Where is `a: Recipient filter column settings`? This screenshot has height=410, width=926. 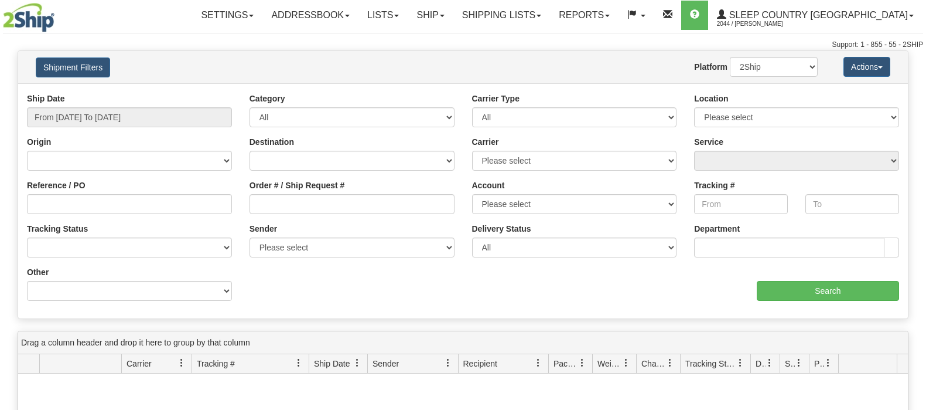 a: Recipient filter column settings is located at coordinates (538, 363).